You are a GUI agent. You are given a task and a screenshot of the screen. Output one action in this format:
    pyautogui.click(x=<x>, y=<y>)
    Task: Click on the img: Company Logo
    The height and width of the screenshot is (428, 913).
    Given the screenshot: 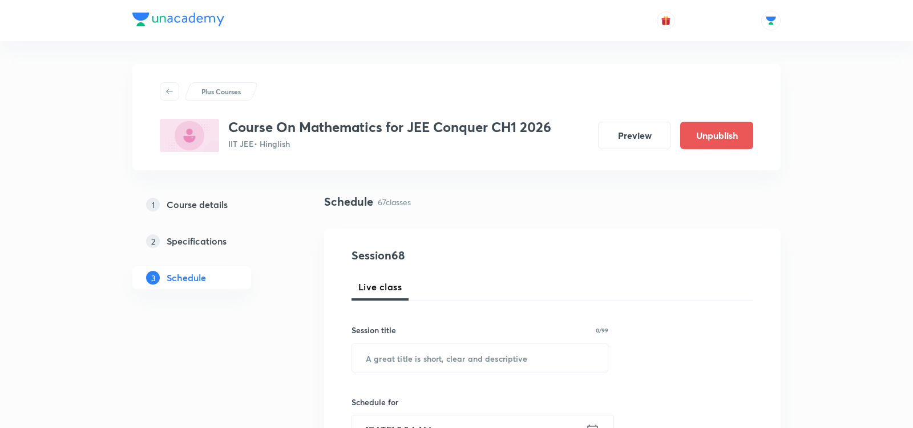 What is the action you would take?
    pyautogui.click(x=178, y=19)
    